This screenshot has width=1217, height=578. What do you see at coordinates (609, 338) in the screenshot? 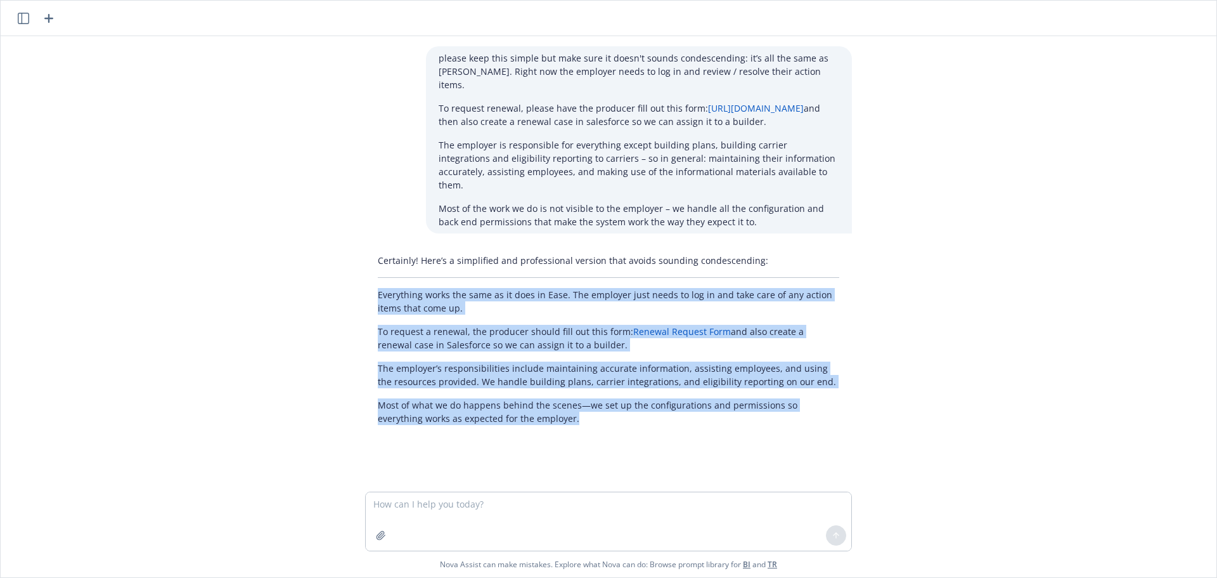
I see `p: To request a renewal, the producer should fill out this form: and also create a renewal case in S...` at bounding box center [609, 338].